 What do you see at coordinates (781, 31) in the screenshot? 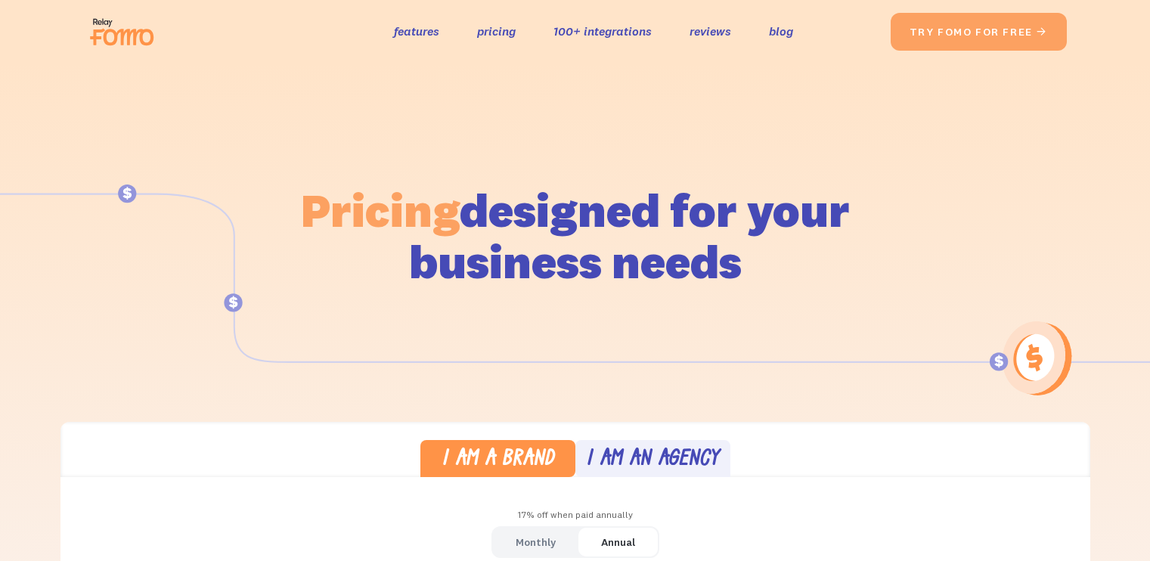
I see `a: blog` at bounding box center [781, 31].